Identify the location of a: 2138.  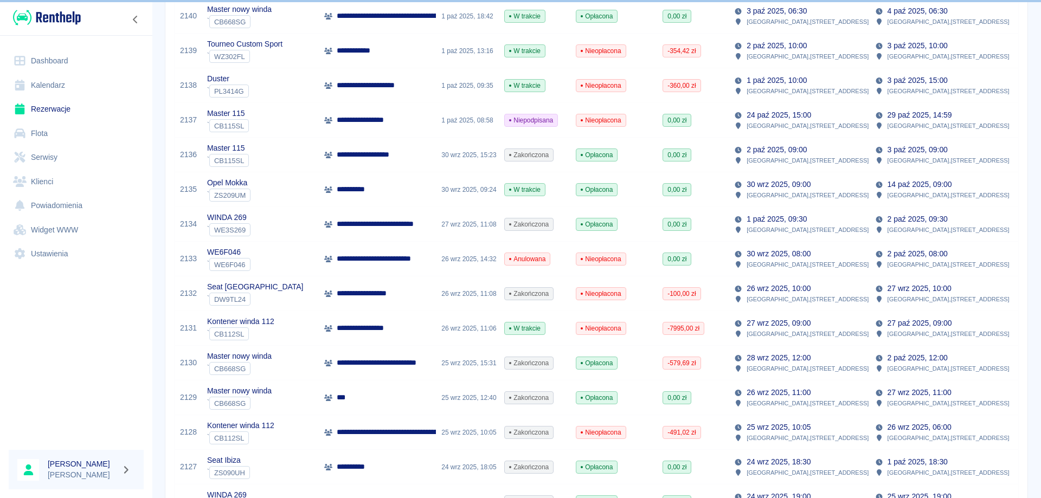
(188, 85).